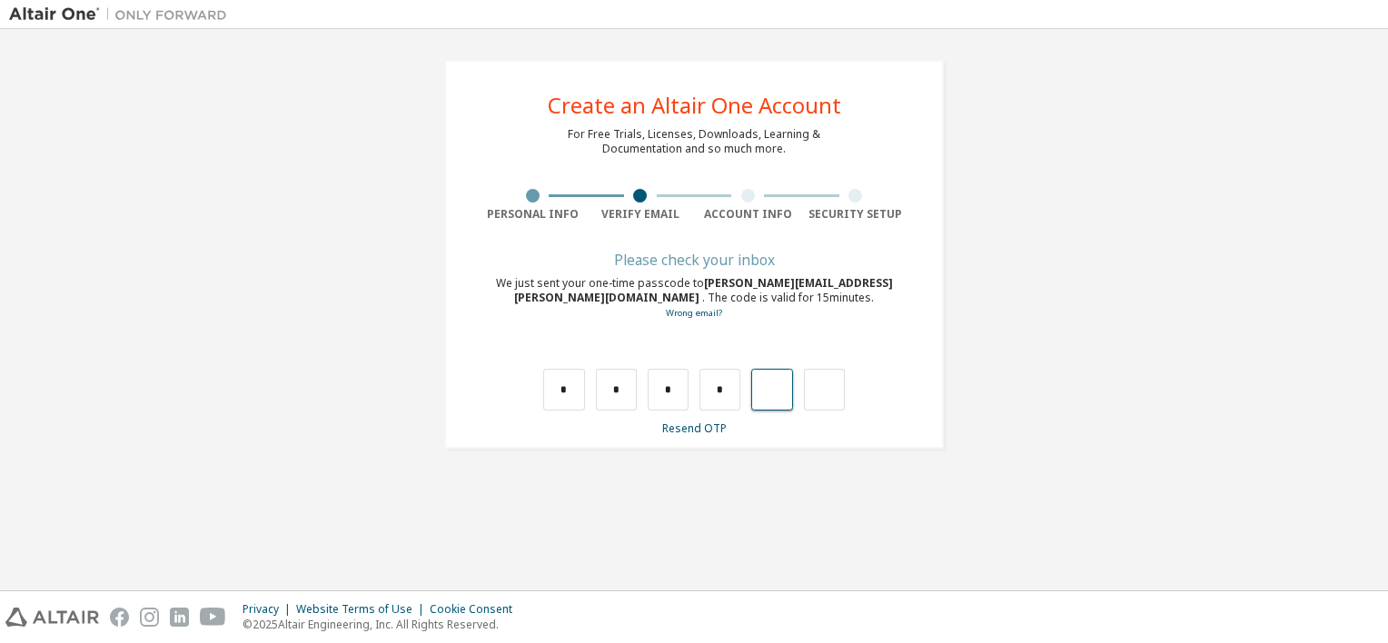 The height and width of the screenshot is (643, 1388). Describe the element at coordinates (694, 428) in the screenshot. I see `a: Resend OTP` at that location.